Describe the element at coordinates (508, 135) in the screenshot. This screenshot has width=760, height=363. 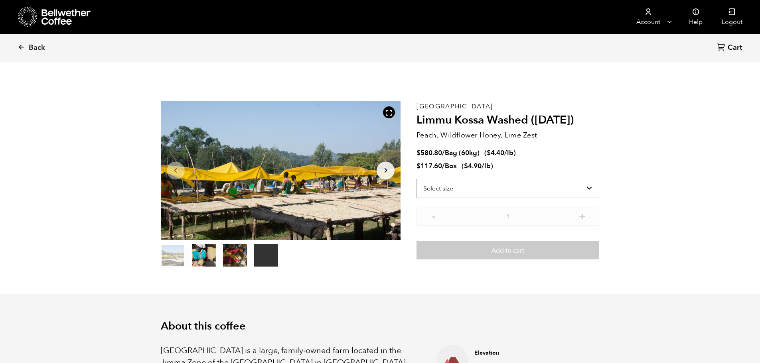
I see `p: Peach, Wildflower Honey, Lime Zest` at that location.